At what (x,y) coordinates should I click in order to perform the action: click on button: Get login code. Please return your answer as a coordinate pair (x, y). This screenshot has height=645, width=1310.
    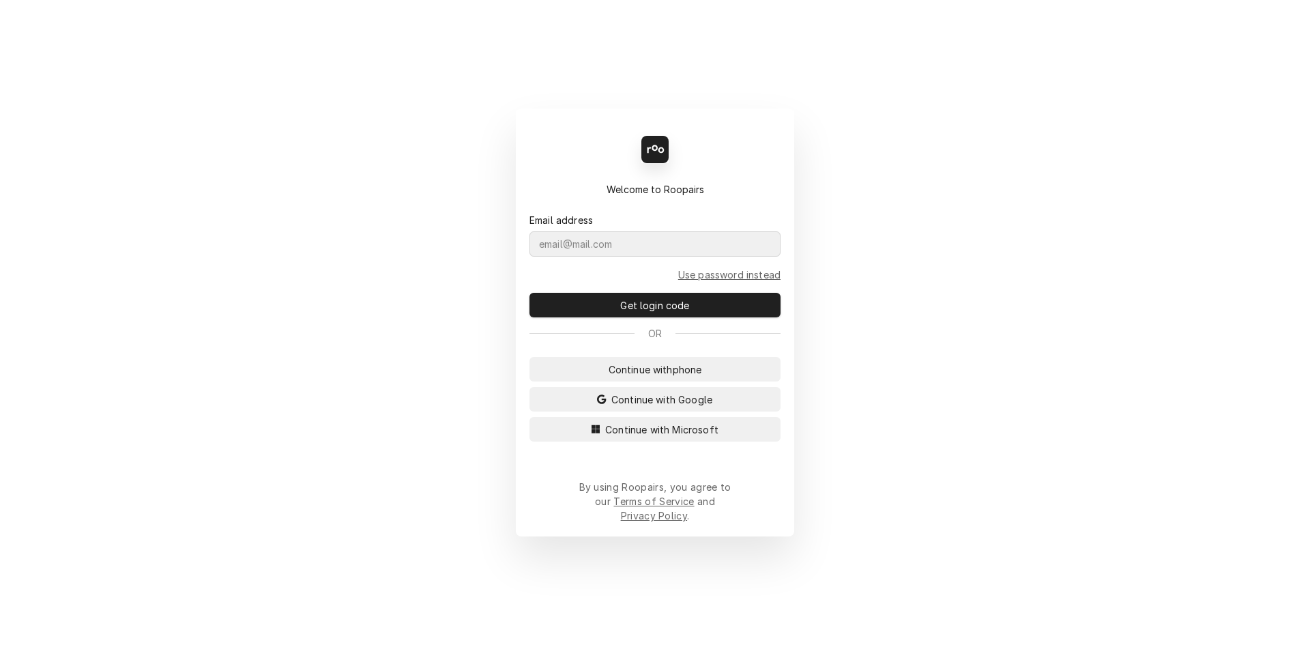
    Looking at the image, I should click on (655, 305).